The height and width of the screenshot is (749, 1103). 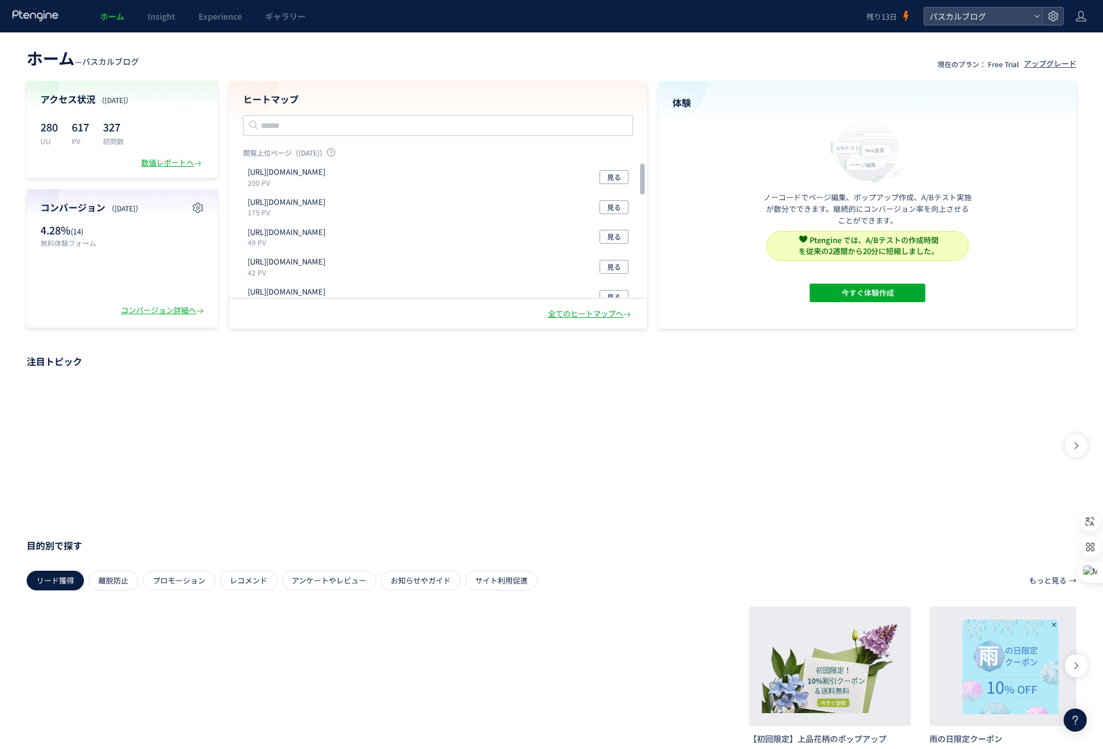 What do you see at coordinates (289, 272) in the screenshot?
I see `p: 42 PV` at bounding box center [289, 272].